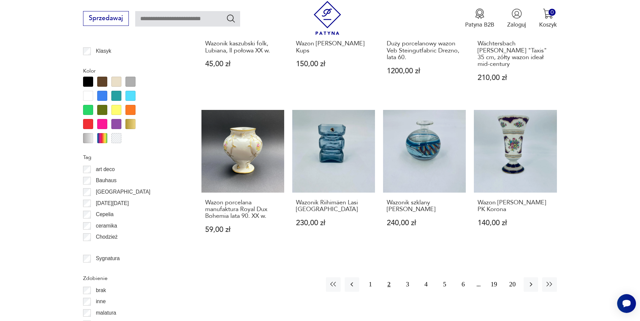  I want to click on p: 140,00 zł, so click(515, 223).